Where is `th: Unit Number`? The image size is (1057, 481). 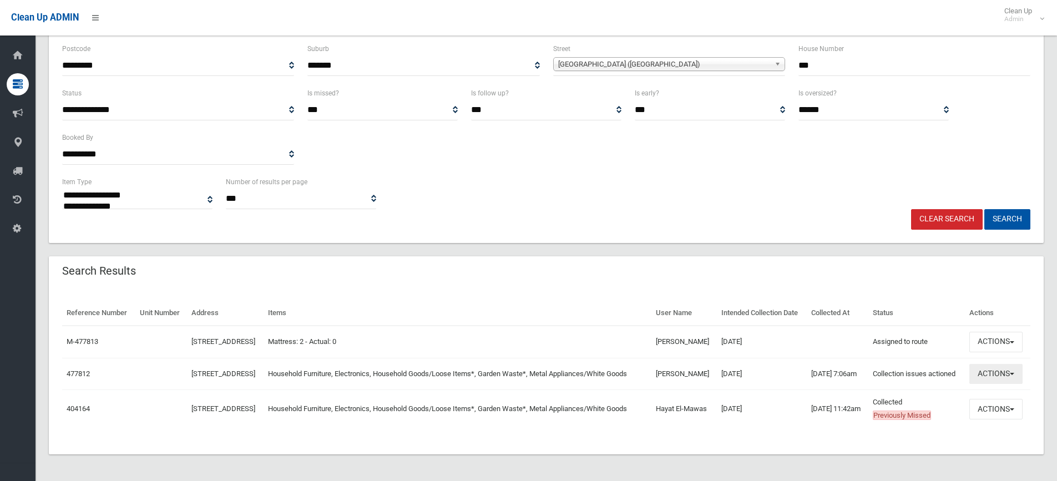
th: Unit Number is located at coordinates (161, 313).